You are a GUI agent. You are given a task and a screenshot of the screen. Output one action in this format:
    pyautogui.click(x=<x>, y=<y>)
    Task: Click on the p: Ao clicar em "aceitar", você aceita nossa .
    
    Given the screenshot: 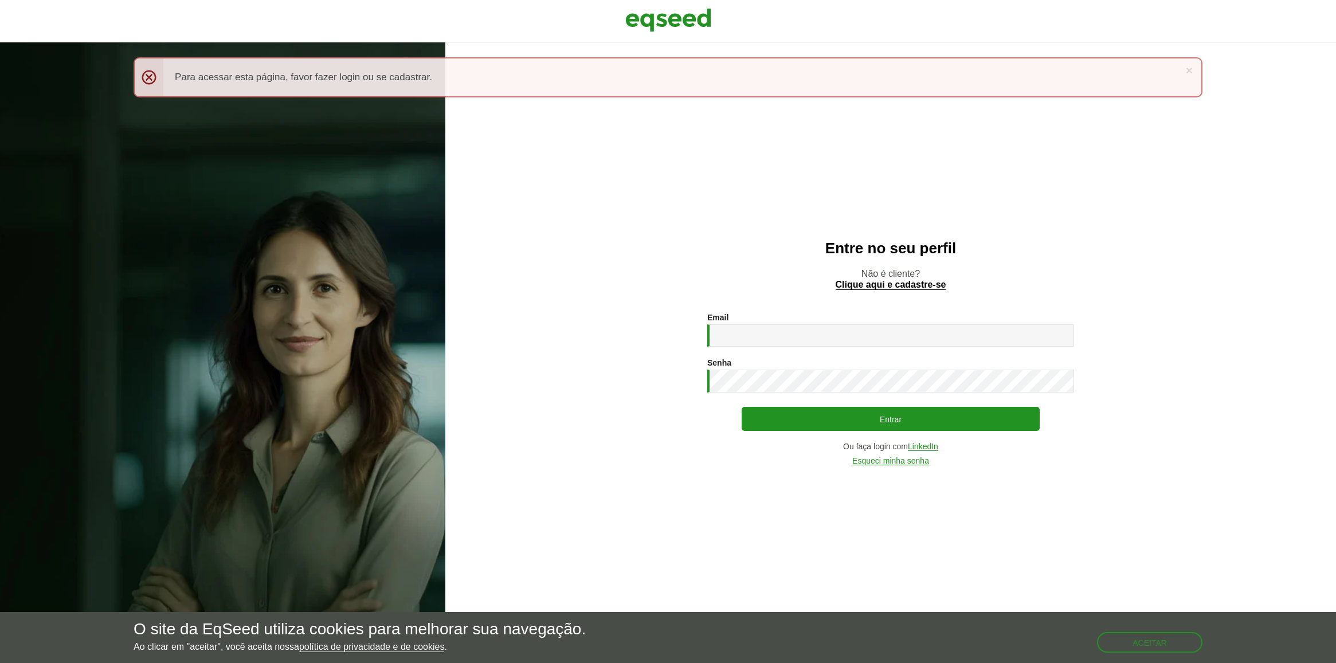 What is the action you would take?
    pyautogui.click(x=359, y=647)
    